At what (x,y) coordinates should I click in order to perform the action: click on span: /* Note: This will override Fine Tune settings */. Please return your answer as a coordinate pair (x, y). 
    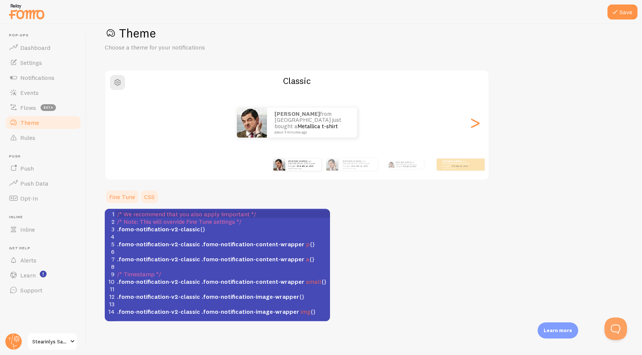
    Looking at the image, I should click on (179, 222).